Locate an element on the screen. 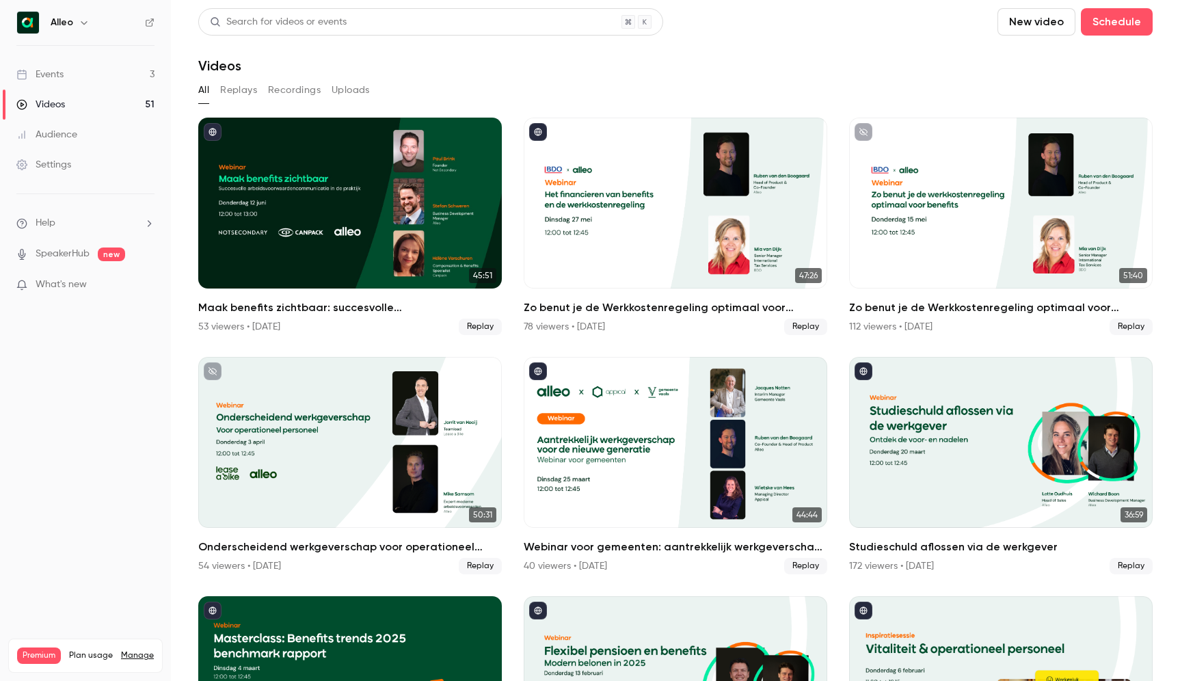  span: Premium is located at coordinates (39, 656).